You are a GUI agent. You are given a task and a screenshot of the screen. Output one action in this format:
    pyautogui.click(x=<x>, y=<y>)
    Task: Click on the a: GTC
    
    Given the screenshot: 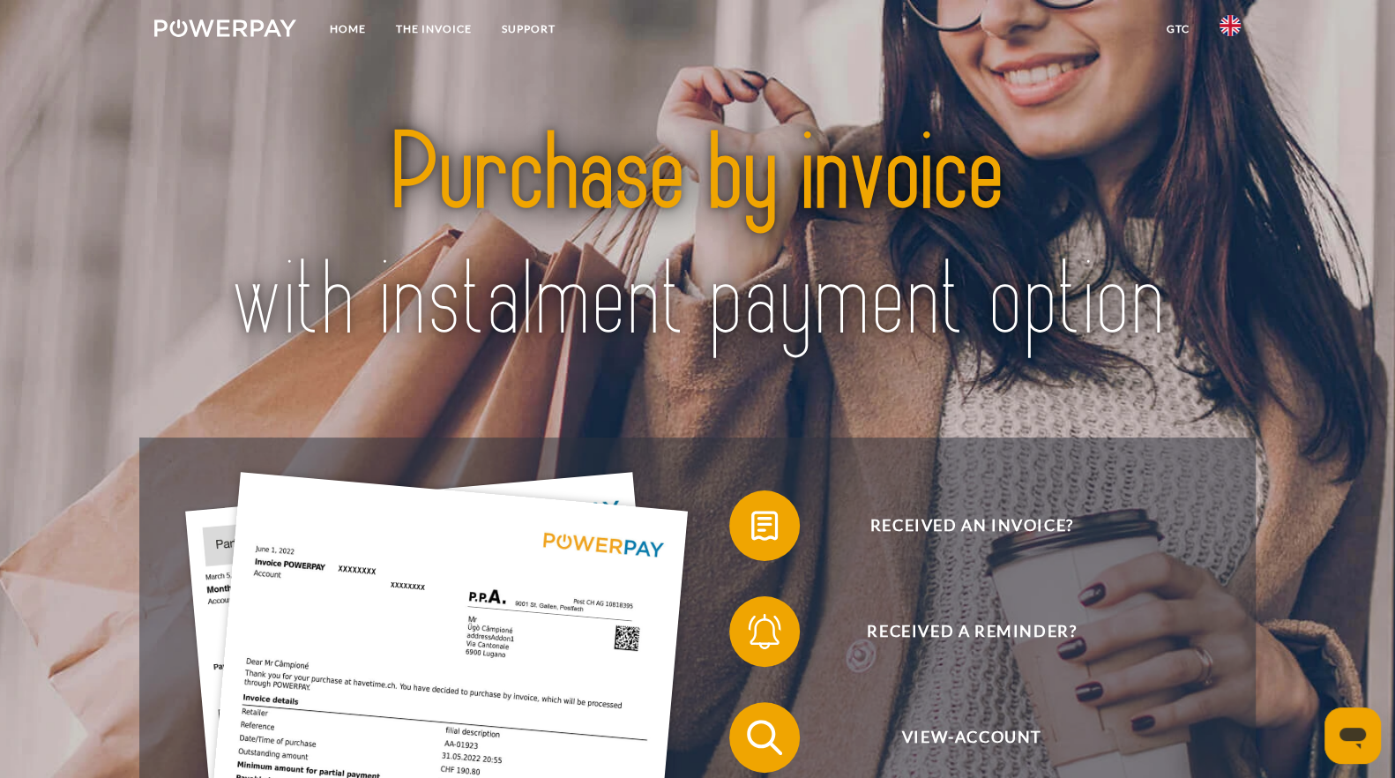 What is the action you would take?
    pyautogui.click(x=1178, y=29)
    